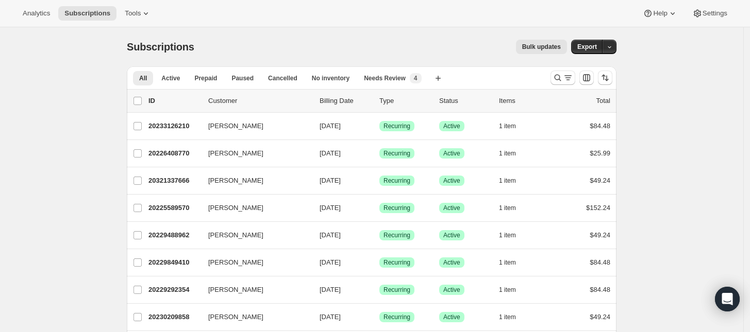 This screenshot has height=332, width=750. I want to click on button: Create new view, so click(438, 78).